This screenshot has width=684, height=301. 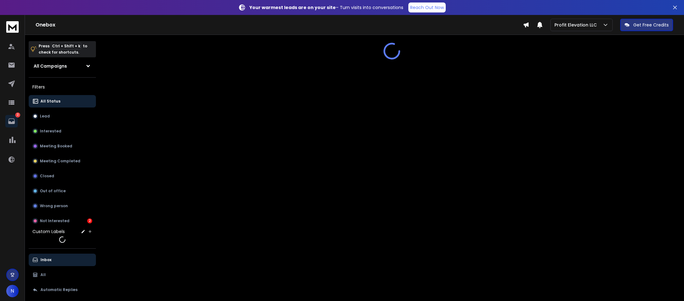 I want to click on p: All, so click(x=43, y=275).